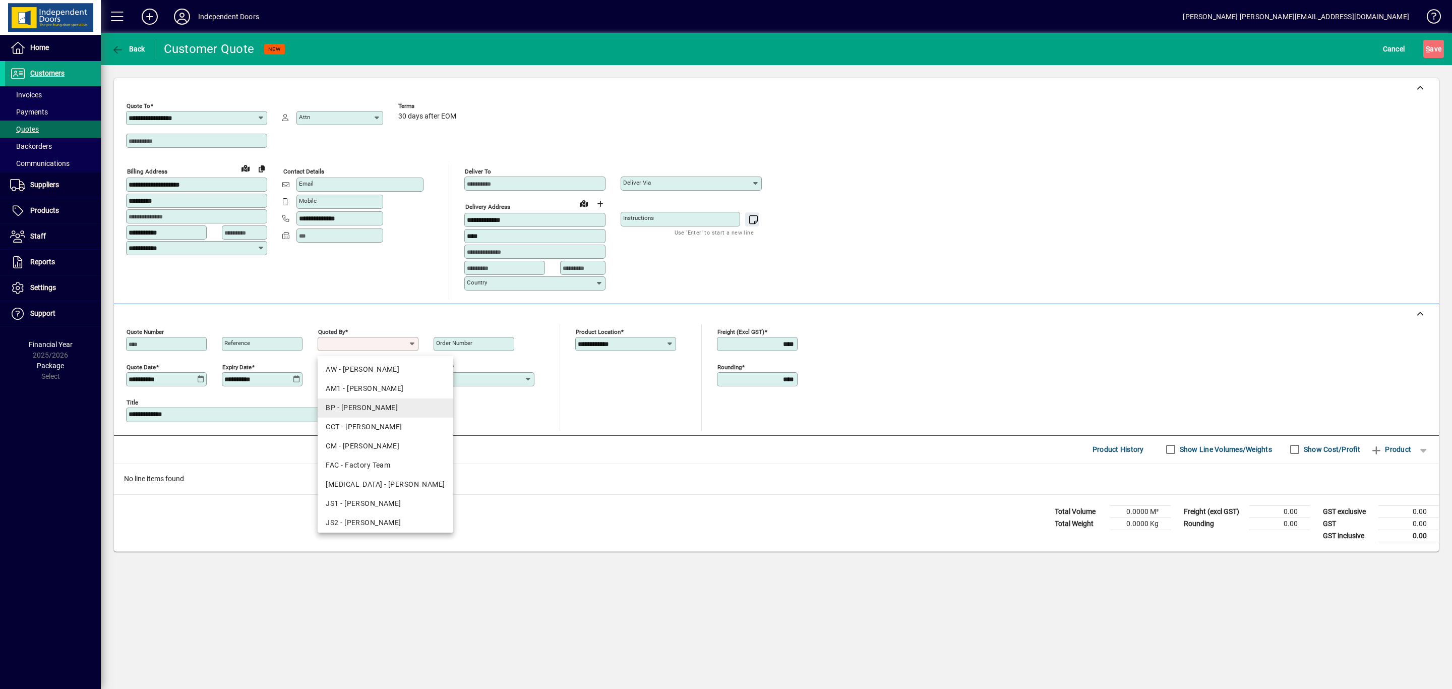  Describe the element at coordinates (228, 17) in the screenshot. I see `div: Independent Doors` at that location.